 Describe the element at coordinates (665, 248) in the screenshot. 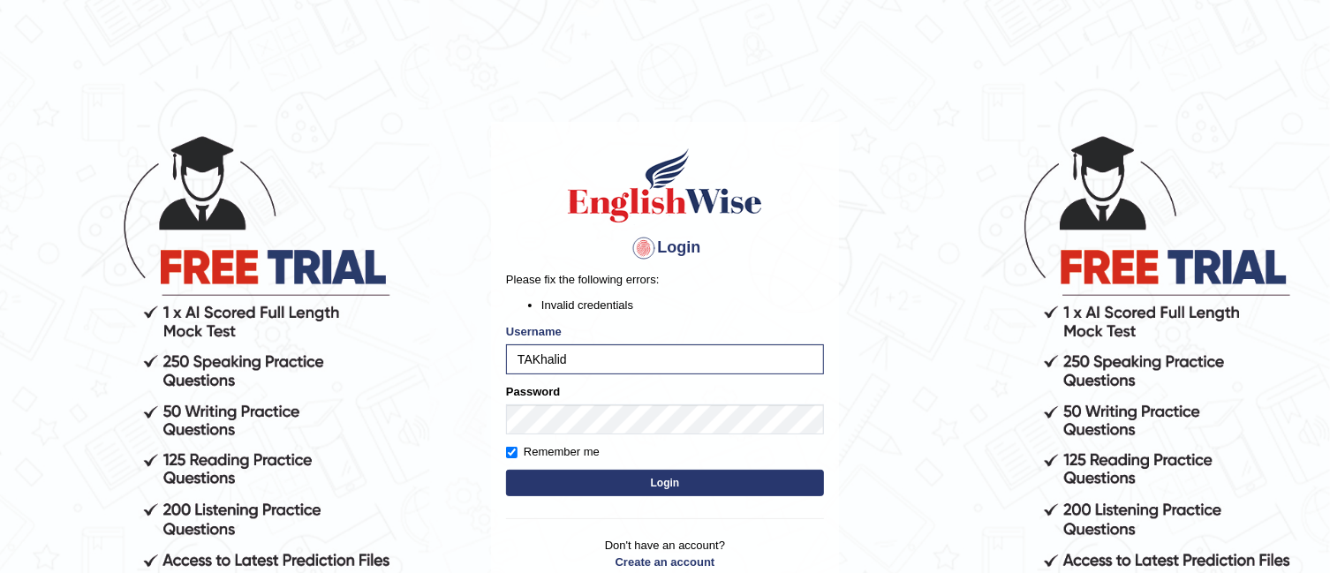

I see `h4: Login` at that location.